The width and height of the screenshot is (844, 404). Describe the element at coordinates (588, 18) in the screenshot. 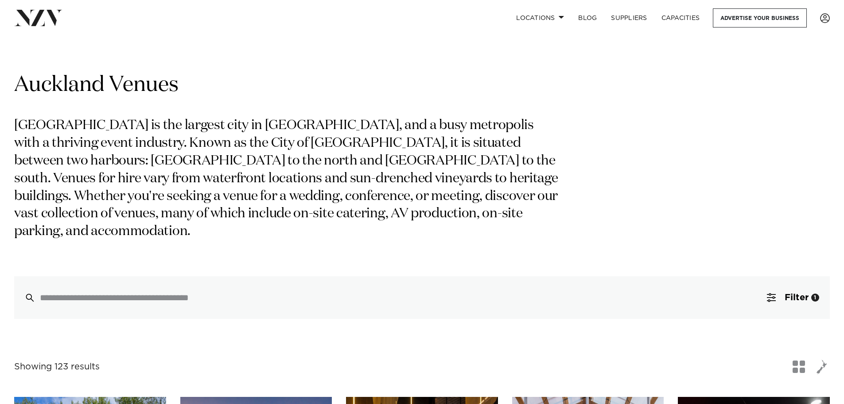

I see `a: BLOG` at that location.